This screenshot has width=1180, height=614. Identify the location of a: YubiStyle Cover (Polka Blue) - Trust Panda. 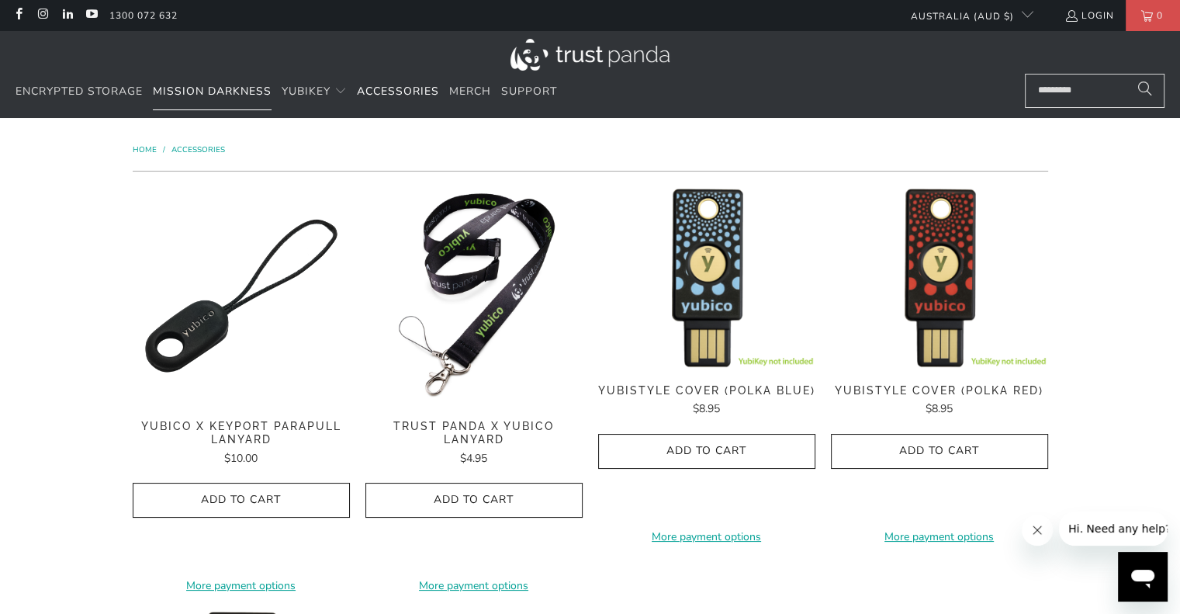
(707, 277).